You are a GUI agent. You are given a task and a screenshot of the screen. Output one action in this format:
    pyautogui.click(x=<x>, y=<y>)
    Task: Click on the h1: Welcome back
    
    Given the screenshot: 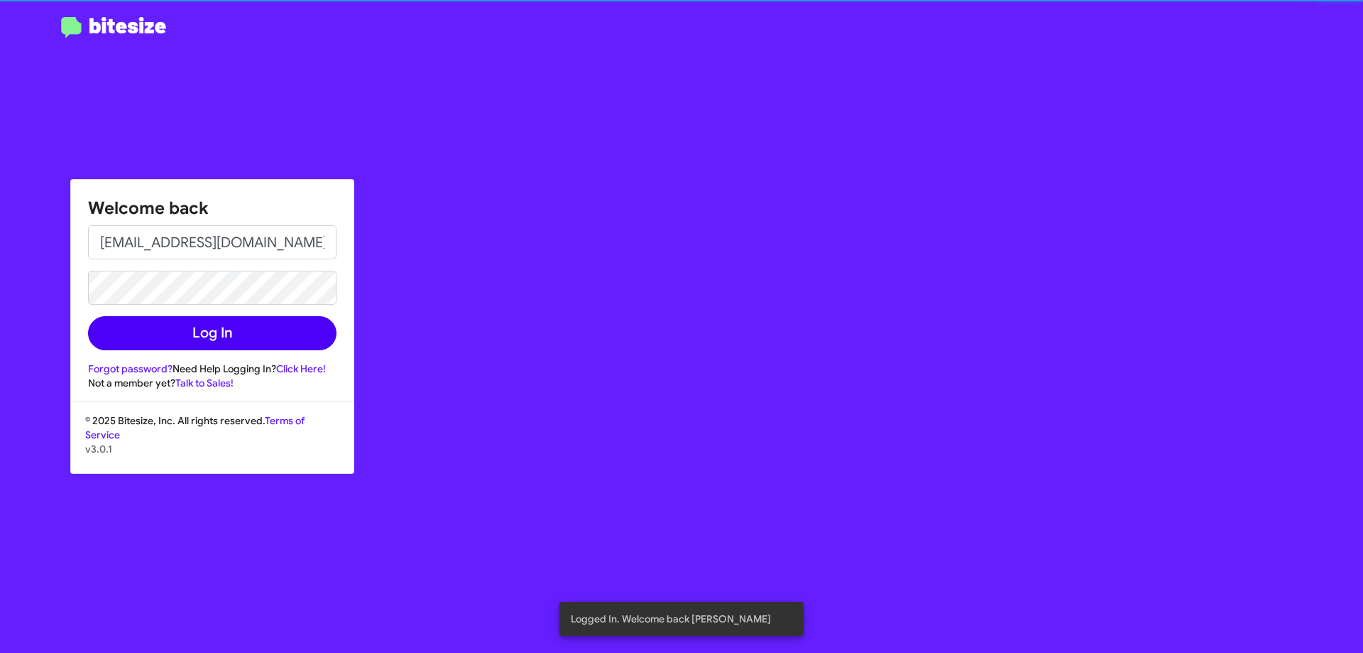 What is the action you would take?
    pyautogui.click(x=212, y=208)
    